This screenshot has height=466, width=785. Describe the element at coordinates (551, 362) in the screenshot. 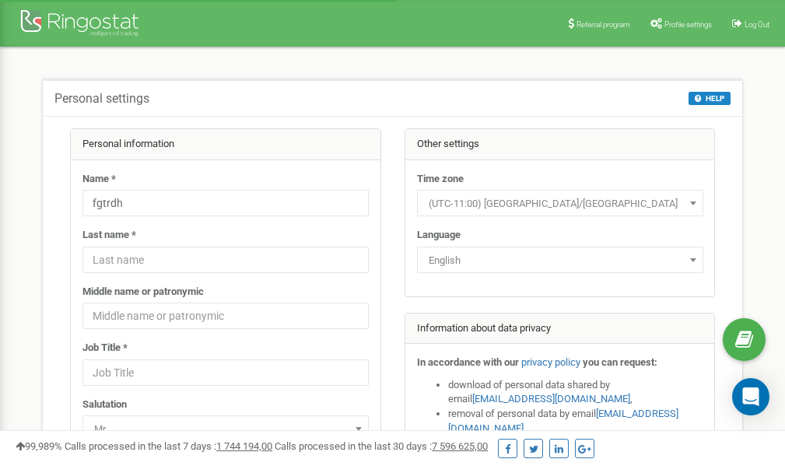

I see `a: privacy policy` at that location.